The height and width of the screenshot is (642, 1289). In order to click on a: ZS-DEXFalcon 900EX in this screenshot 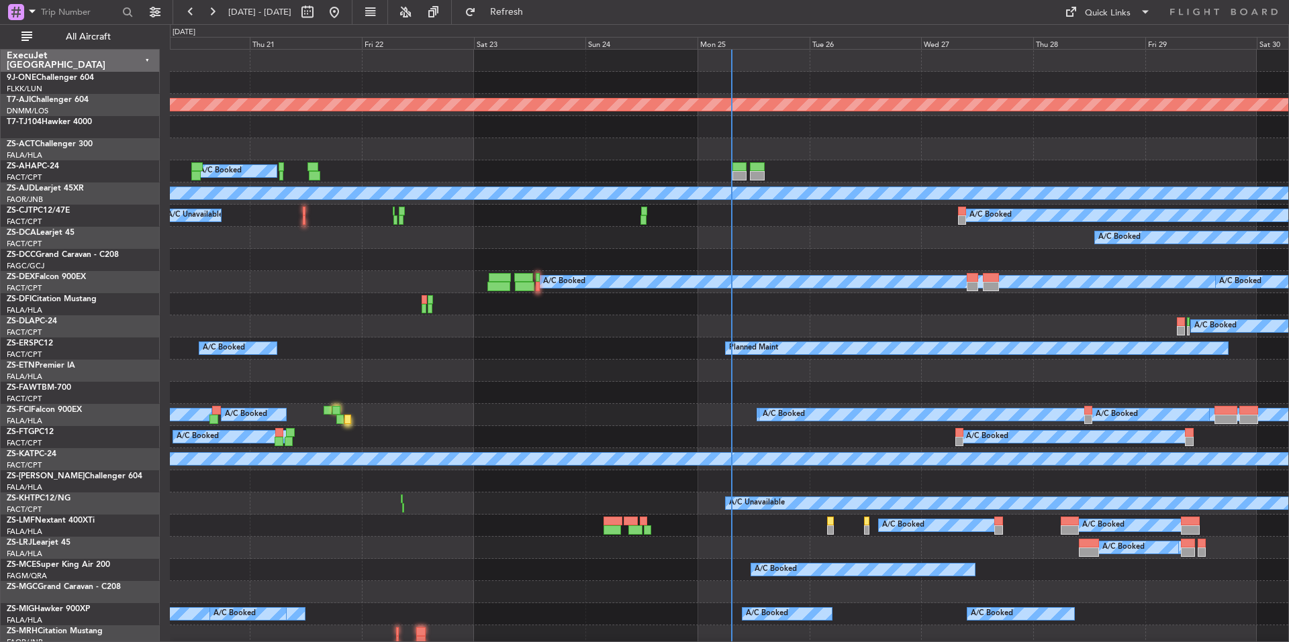, I will do `click(46, 277)`.